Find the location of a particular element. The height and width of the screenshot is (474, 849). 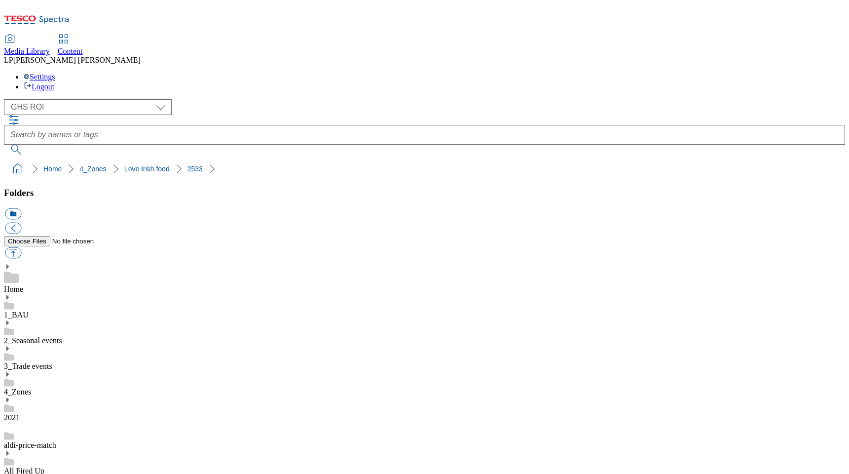

a: 1_BAU is located at coordinates (16, 314).